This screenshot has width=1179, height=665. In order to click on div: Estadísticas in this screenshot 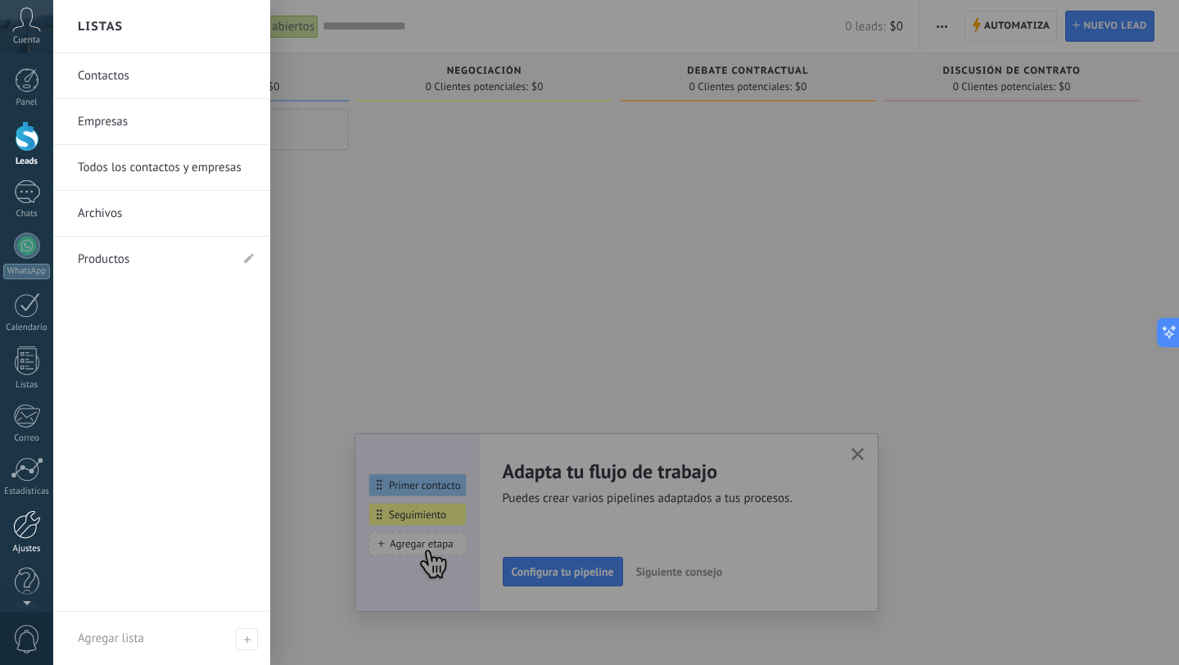, I will do `click(27, 491)`.